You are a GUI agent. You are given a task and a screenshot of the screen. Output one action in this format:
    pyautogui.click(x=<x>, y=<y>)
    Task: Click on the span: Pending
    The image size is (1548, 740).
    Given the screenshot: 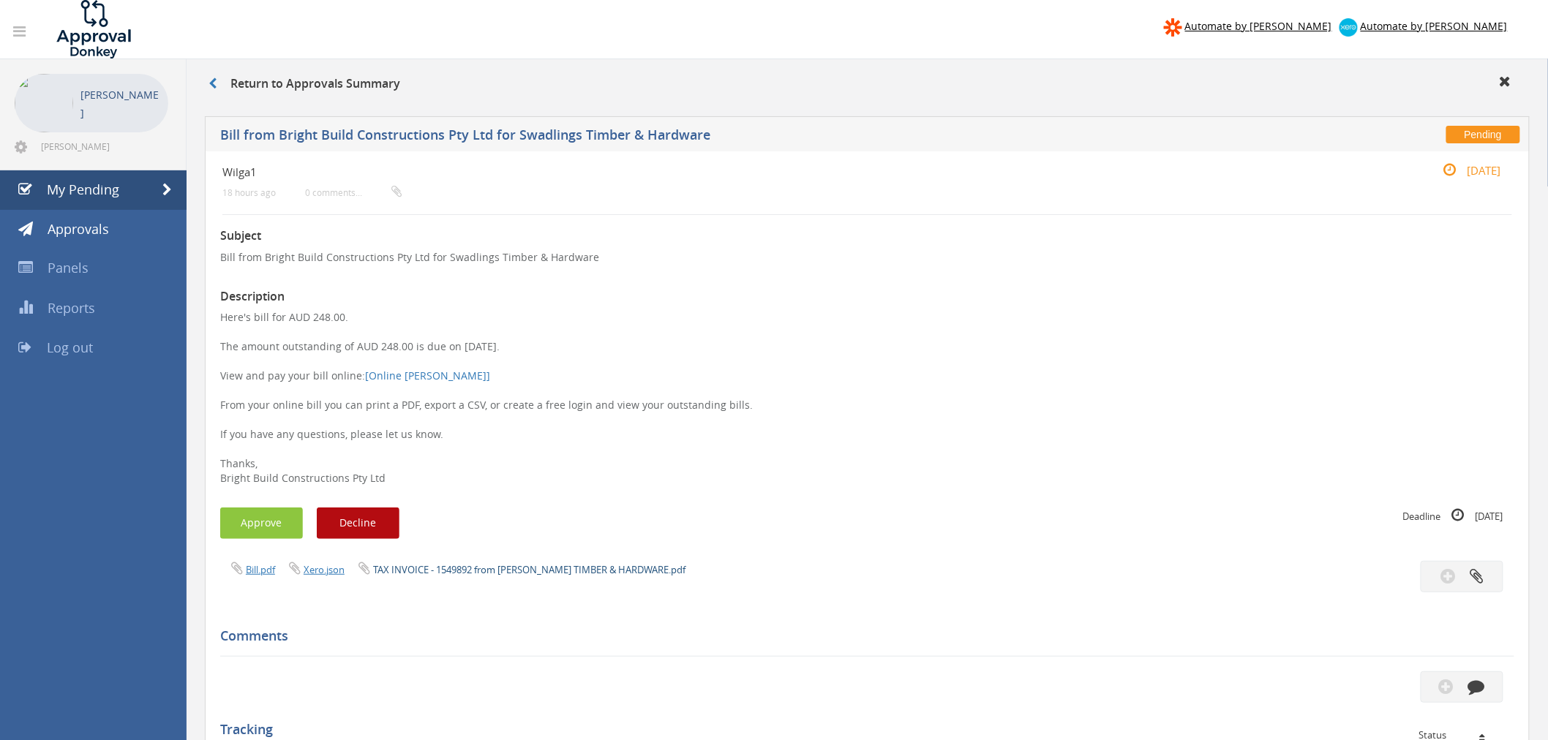 What is the action you would take?
    pyautogui.click(x=1483, y=135)
    